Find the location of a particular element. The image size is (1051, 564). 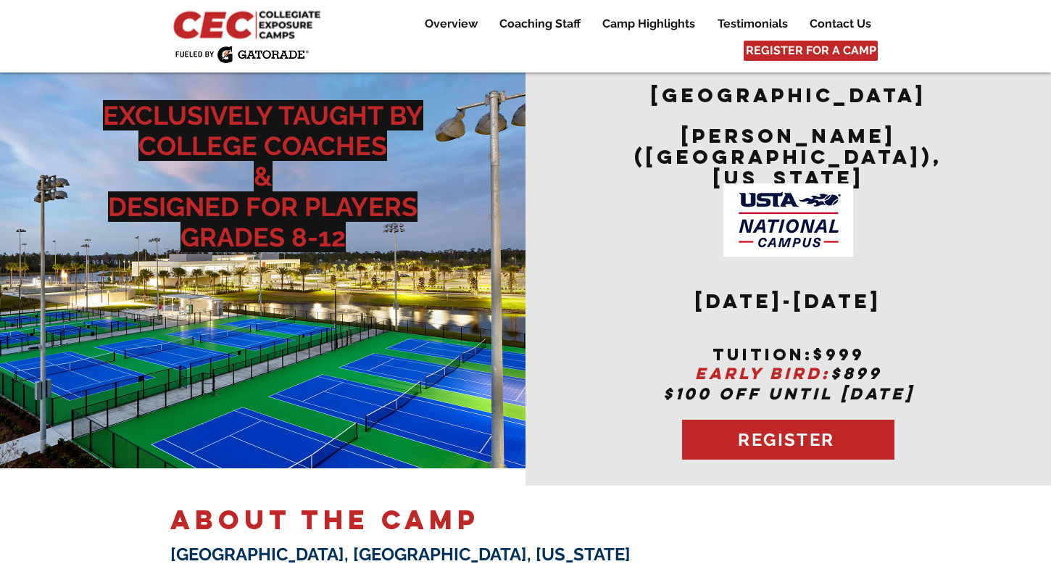

a: Contact Us is located at coordinates (840, 24).